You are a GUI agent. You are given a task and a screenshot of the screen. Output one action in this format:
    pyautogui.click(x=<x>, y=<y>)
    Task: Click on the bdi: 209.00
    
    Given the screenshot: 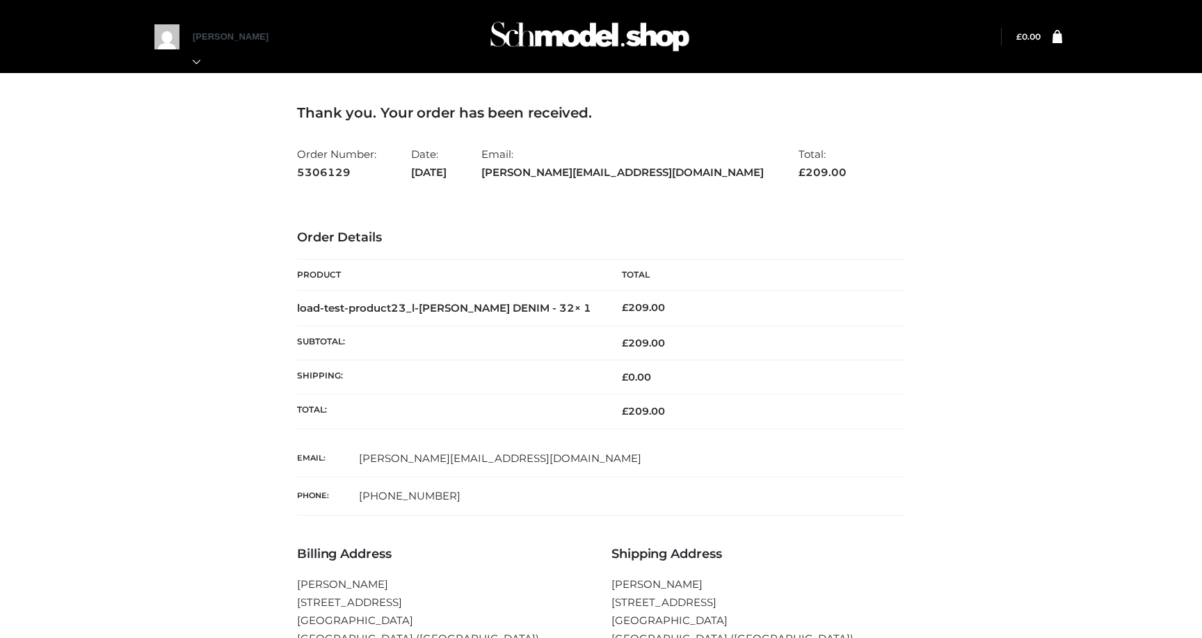 What is the action you would take?
    pyautogui.click(x=643, y=307)
    